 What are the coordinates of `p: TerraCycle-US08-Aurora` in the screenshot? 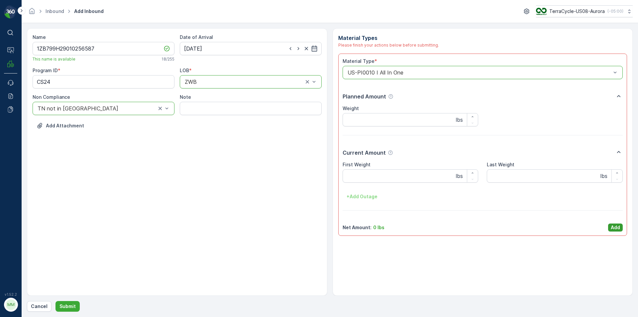 It's located at (577, 11).